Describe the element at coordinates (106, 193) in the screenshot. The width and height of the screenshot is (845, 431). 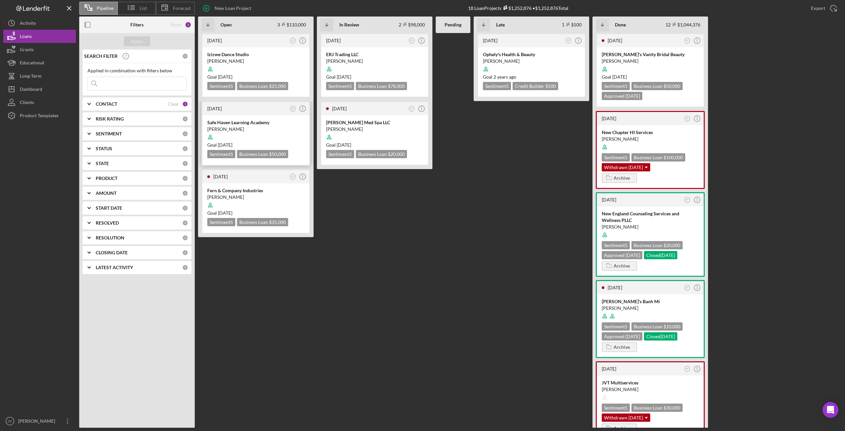
I see `b: AMOUNT` at that location.